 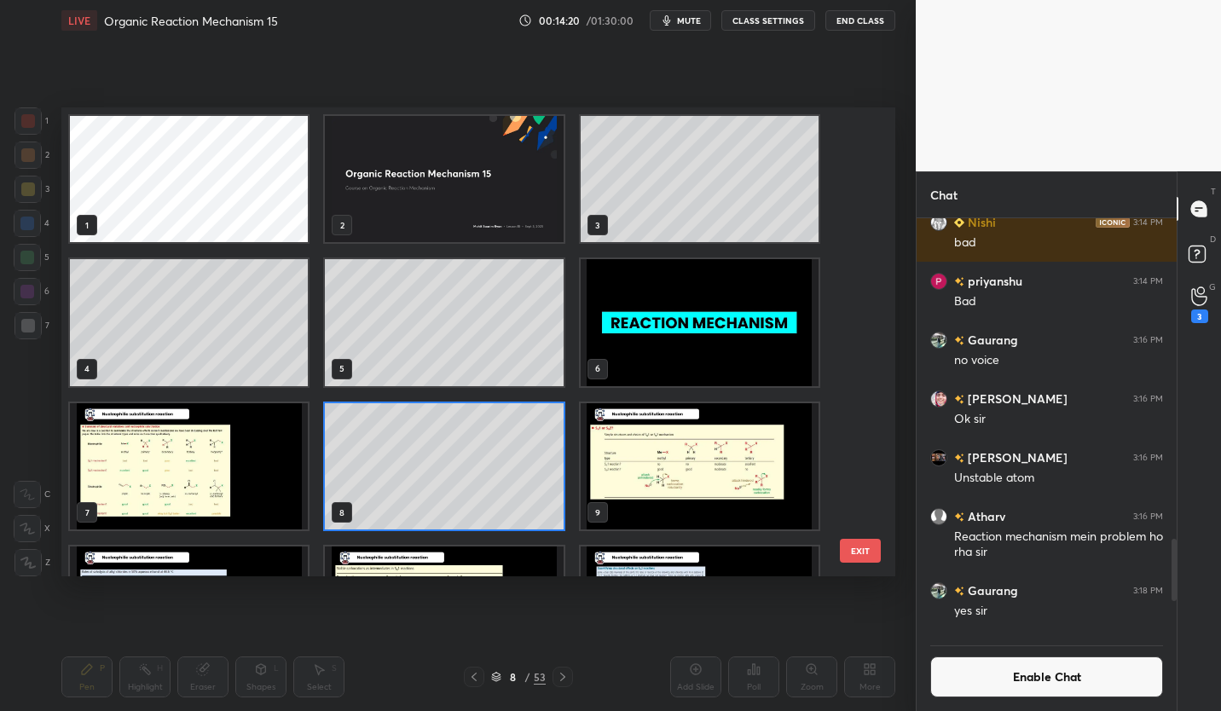 I want to click on div: yes sir, so click(x=1058, y=611).